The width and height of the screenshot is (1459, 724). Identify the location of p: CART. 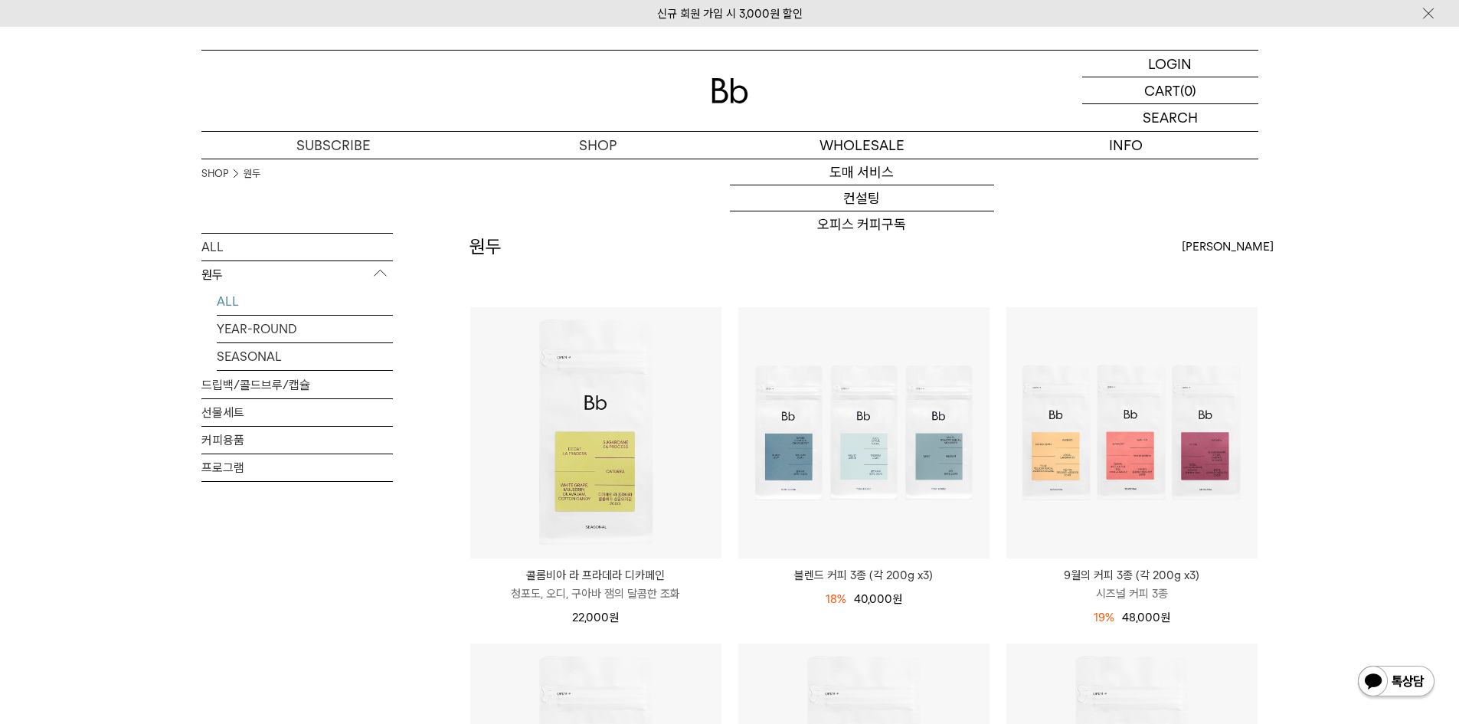
(1162, 90).